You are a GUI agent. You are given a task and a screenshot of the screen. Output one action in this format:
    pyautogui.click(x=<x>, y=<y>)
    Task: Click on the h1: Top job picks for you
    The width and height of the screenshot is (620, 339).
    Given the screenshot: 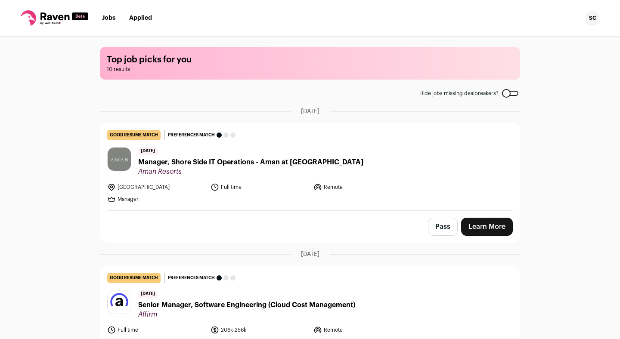 What is the action you would take?
    pyautogui.click(x=310, y=60)
    